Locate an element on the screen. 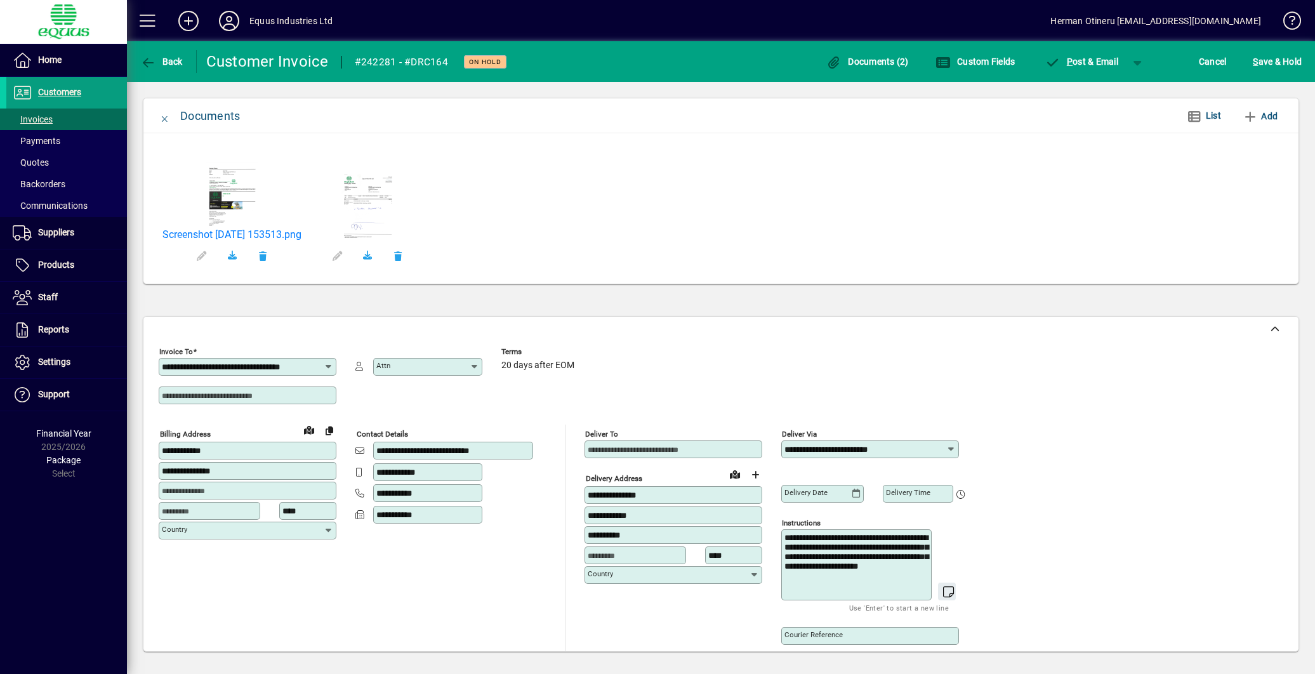 This screenshot has height=674, width=1315. div: Documents is located at coordinates (210, 116).